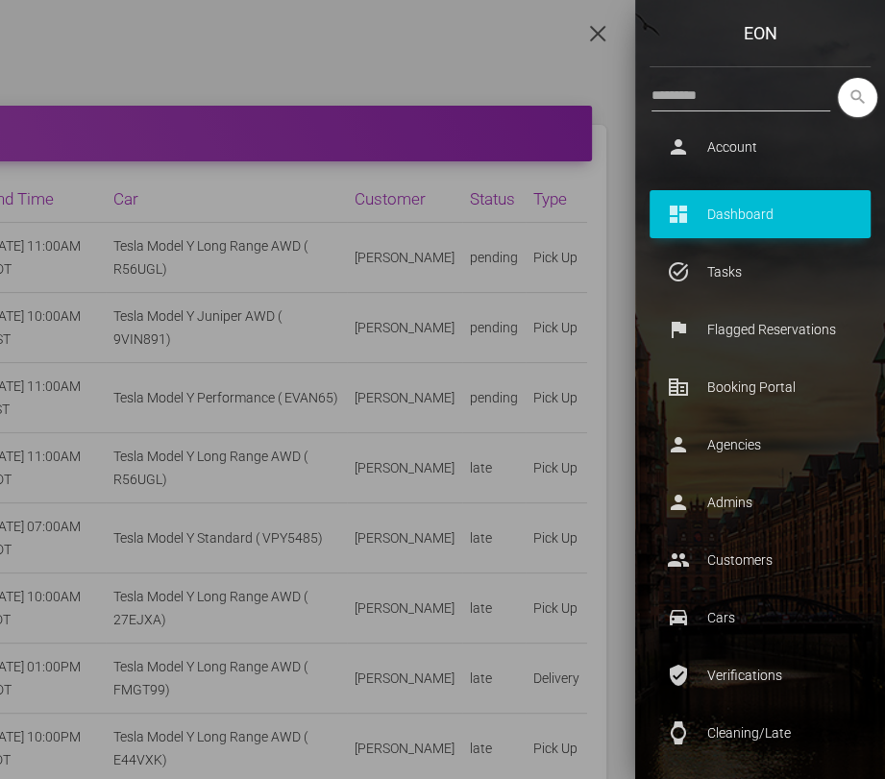 This screenshot has height=779, width=885. What do you see at coordinates (760, 34) in the screenshot?
I see `a: Eon` at bounding box center [760, 34].